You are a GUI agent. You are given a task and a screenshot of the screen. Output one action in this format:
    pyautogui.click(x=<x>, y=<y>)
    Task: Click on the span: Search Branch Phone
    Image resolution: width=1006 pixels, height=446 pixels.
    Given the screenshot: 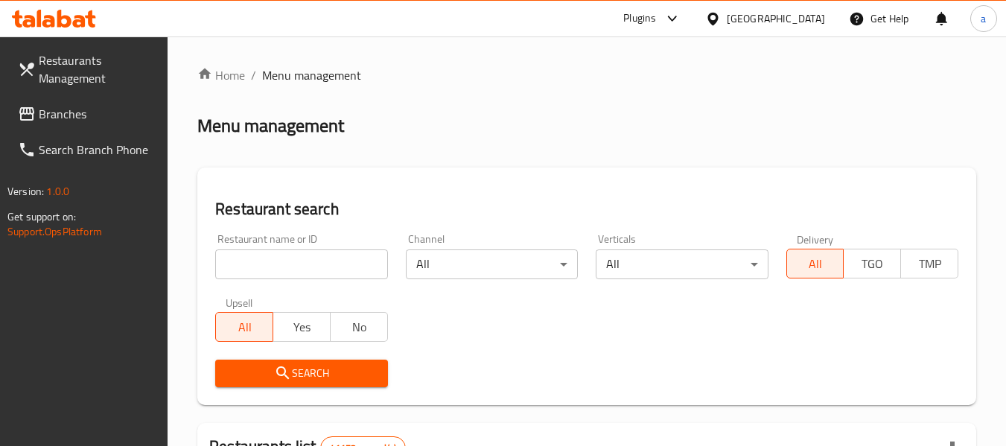 What is the action you would take?
    pyautogui.click(x=98, y=150)
    